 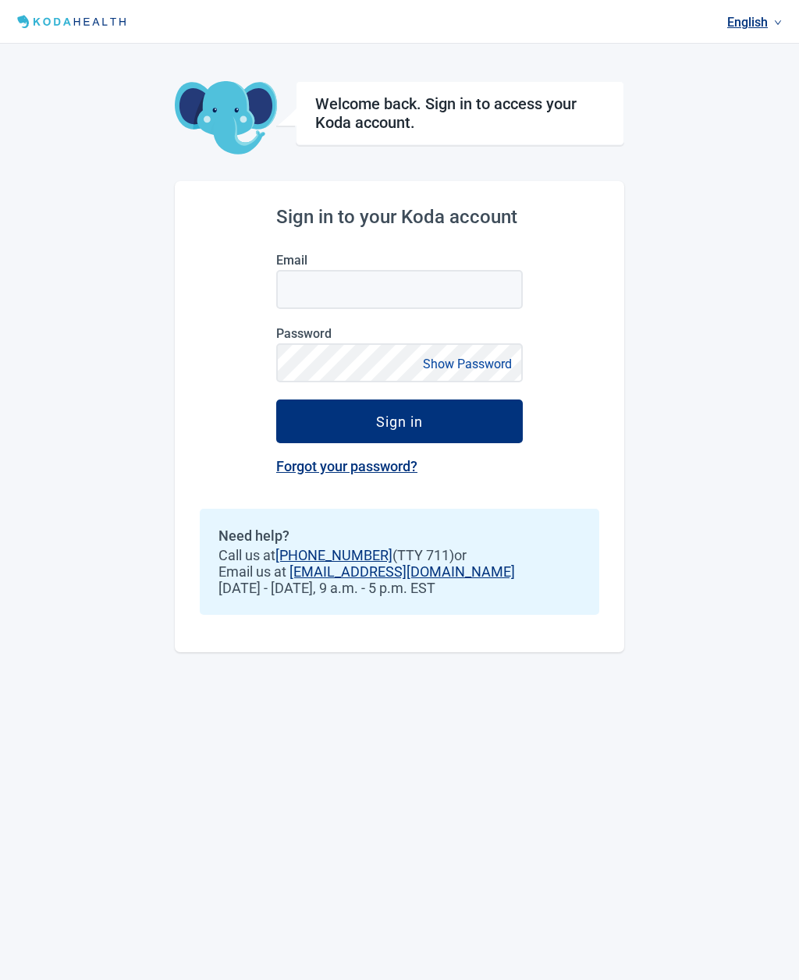 What do you see at coordinates (399, 535) in the screenshot?
I see `h2: Need help?` at bounding box center [399, 535].